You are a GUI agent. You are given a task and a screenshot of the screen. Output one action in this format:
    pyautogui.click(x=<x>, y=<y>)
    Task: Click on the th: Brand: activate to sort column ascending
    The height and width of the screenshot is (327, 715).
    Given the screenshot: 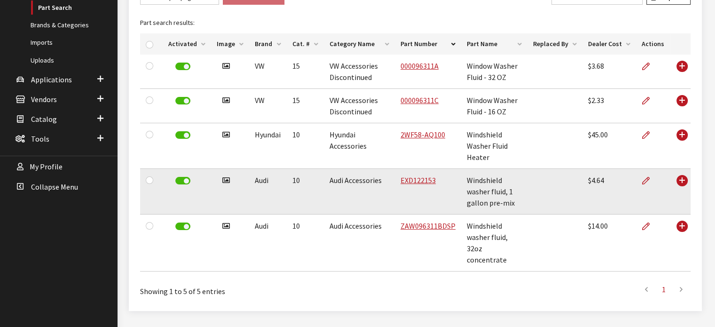 What is the action you would take?
    pyautogui.click(x=268, y=44)
    